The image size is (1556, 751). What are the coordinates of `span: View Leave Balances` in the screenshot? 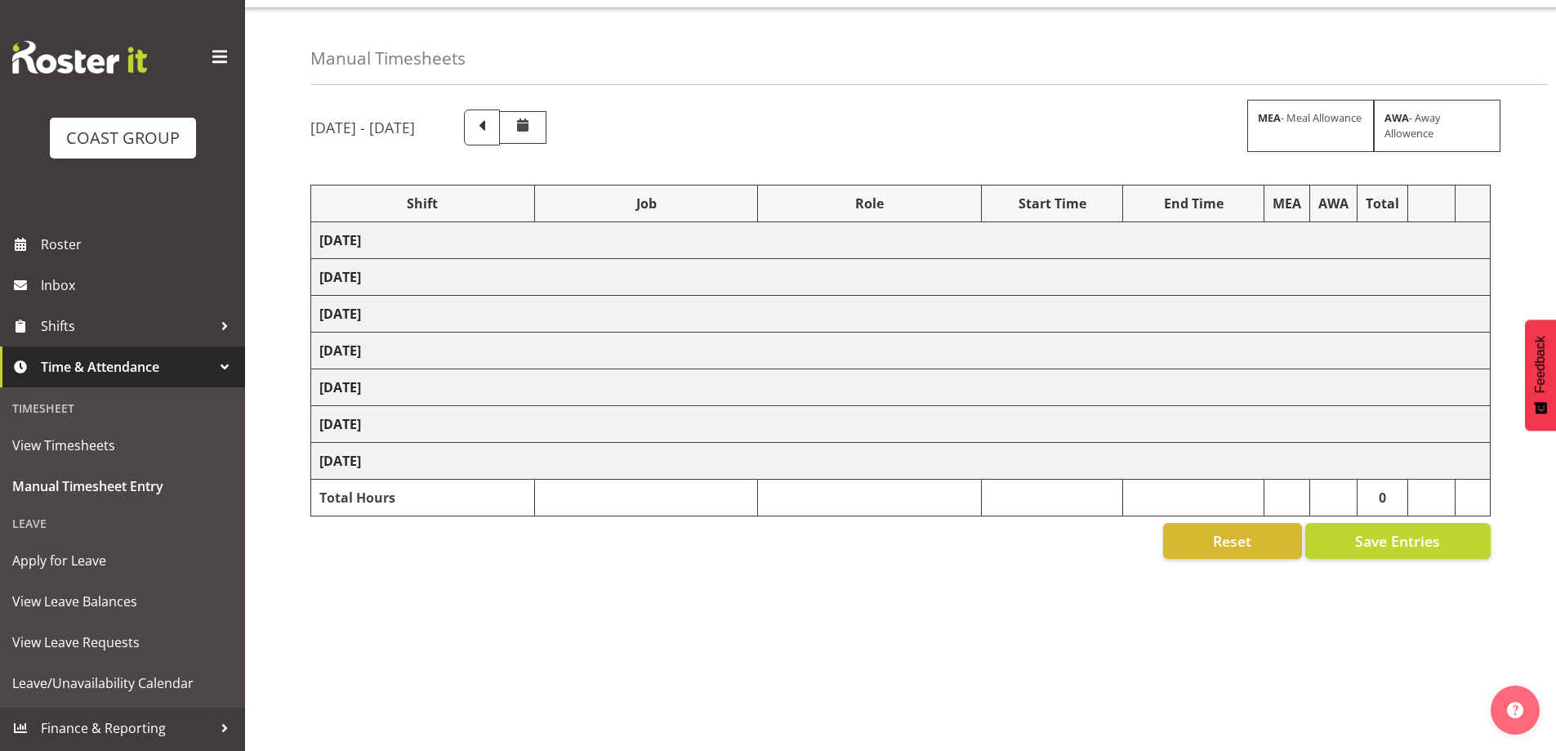 It's located at (123, 601).